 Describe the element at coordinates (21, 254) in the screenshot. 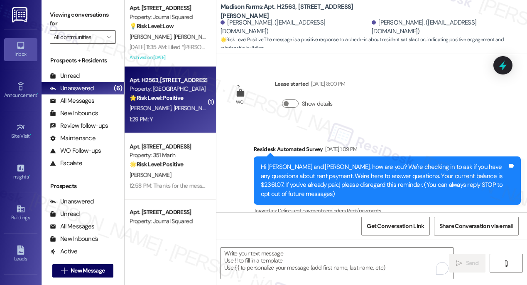

I see `a: Leads` at that location.